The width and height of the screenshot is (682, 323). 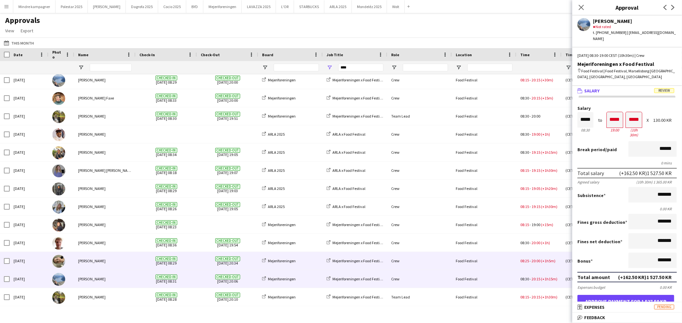 I want to click on div: (+162.50 KR) 1 527.50 KR, so click(x=645, y=277).